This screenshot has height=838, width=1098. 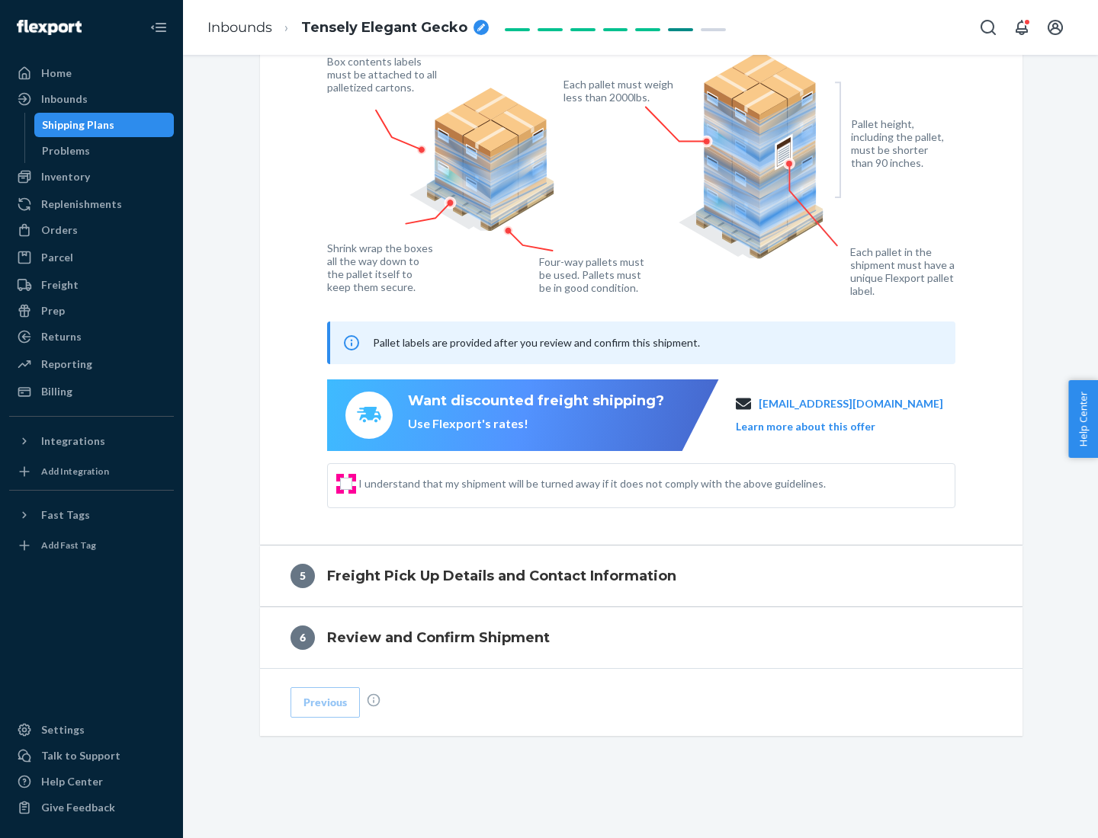 What do you see at coordinates (383, 74) in the screenshot?
I see `figcaption: Box contents labels must be attached to all palletized cartons.` at bounding box center [383, 74].